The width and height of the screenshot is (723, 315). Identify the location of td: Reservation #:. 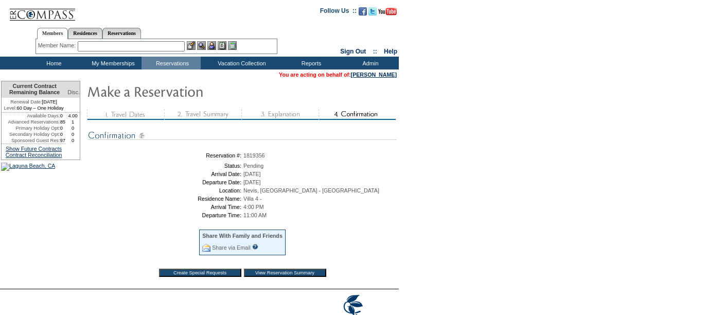
(166, 155).